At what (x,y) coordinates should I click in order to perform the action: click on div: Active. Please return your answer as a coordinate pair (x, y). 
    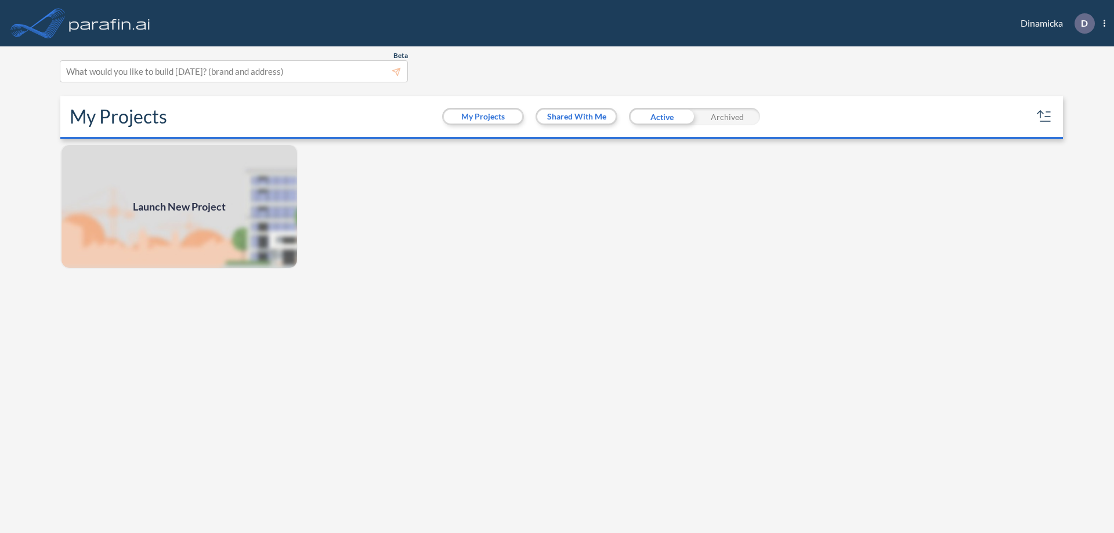
    Looking at the image, I should click on (661, 117).